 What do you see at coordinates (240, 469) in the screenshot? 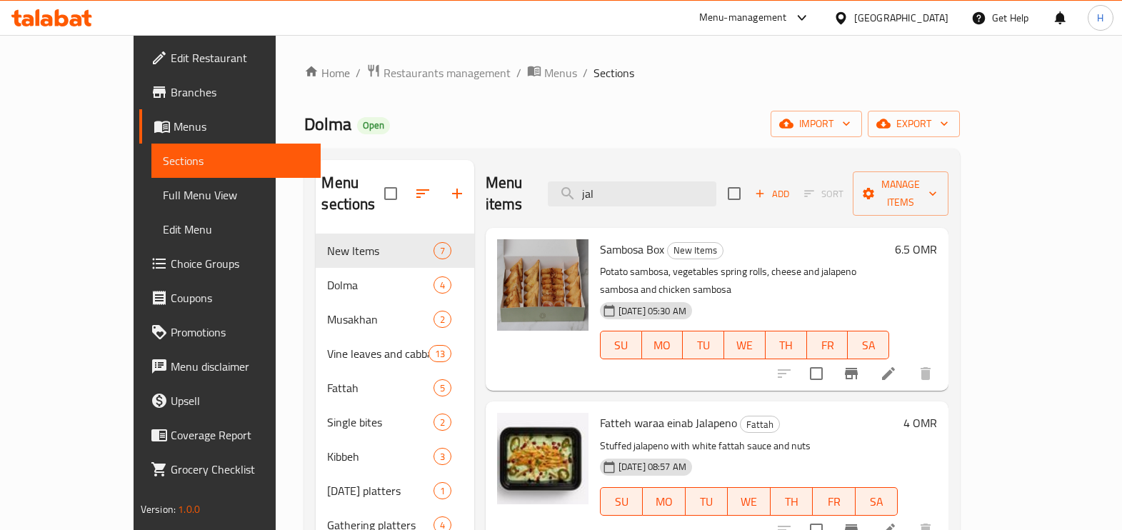
I see `span: Grocery Checklist` at bounding box center [240, 469].